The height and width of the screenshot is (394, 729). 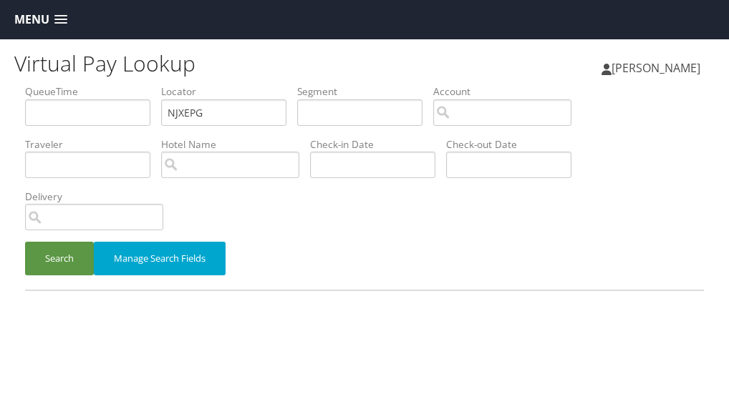 I want to click on label: Check-in Date, so click(x=378, y=145).